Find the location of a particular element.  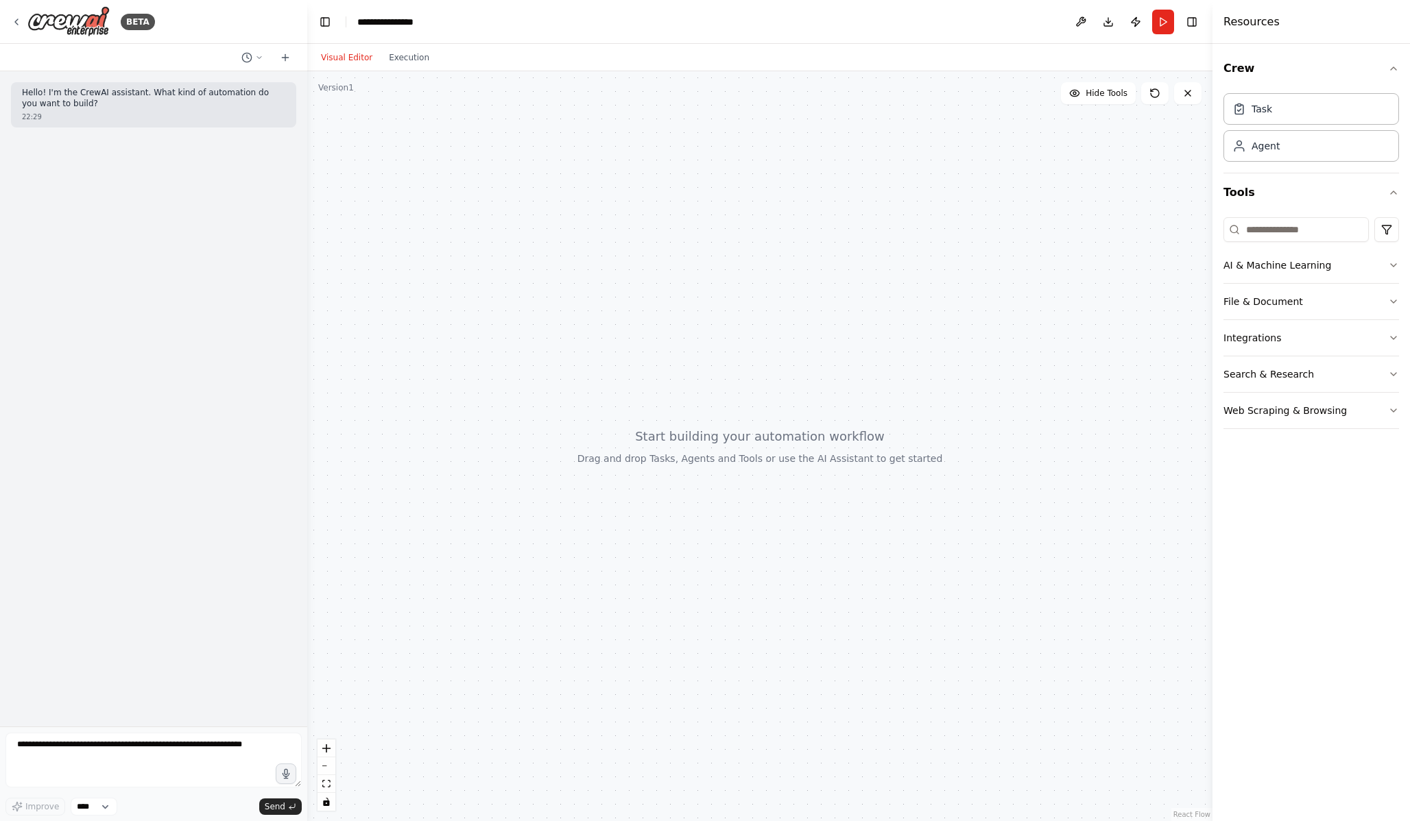

button: Send is located at coordinates (280, 807).